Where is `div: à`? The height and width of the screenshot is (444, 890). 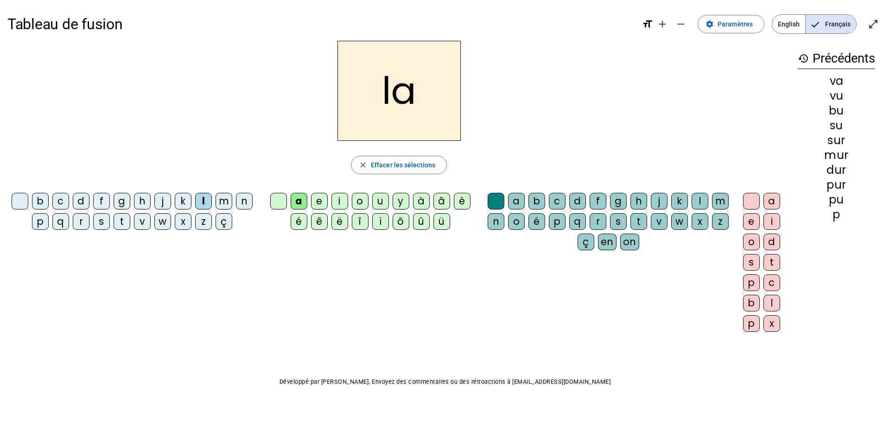
div: à is located at coordinates (422, 201).